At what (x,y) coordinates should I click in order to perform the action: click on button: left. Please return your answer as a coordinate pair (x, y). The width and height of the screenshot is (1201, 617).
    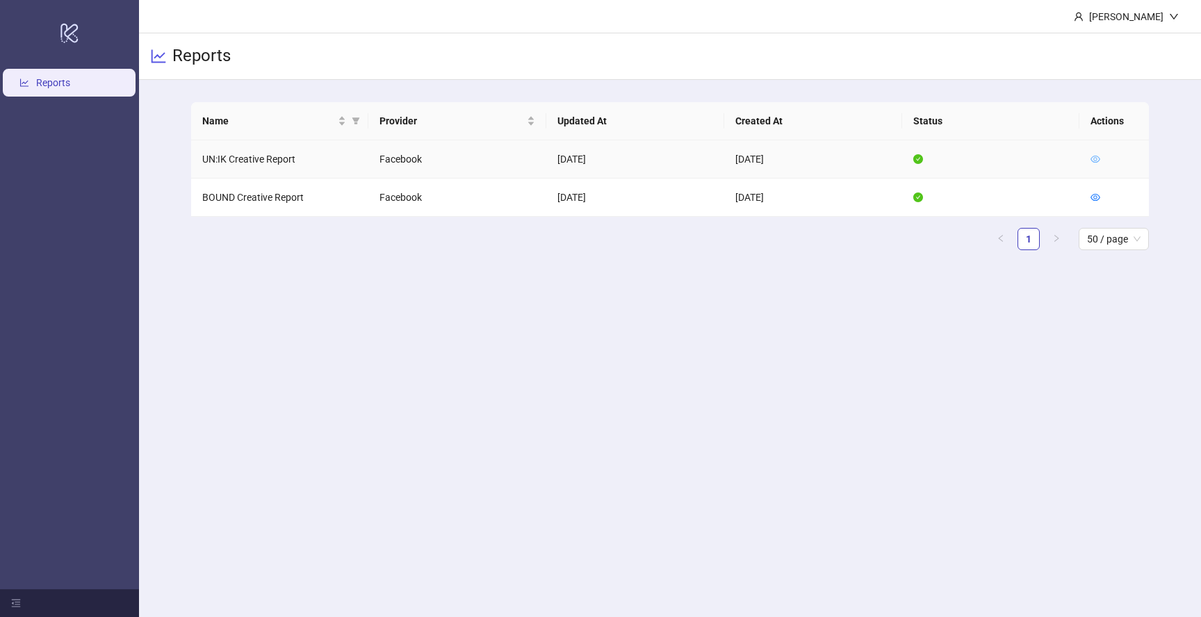
    Looking at the image, I should click on (1001, 239).